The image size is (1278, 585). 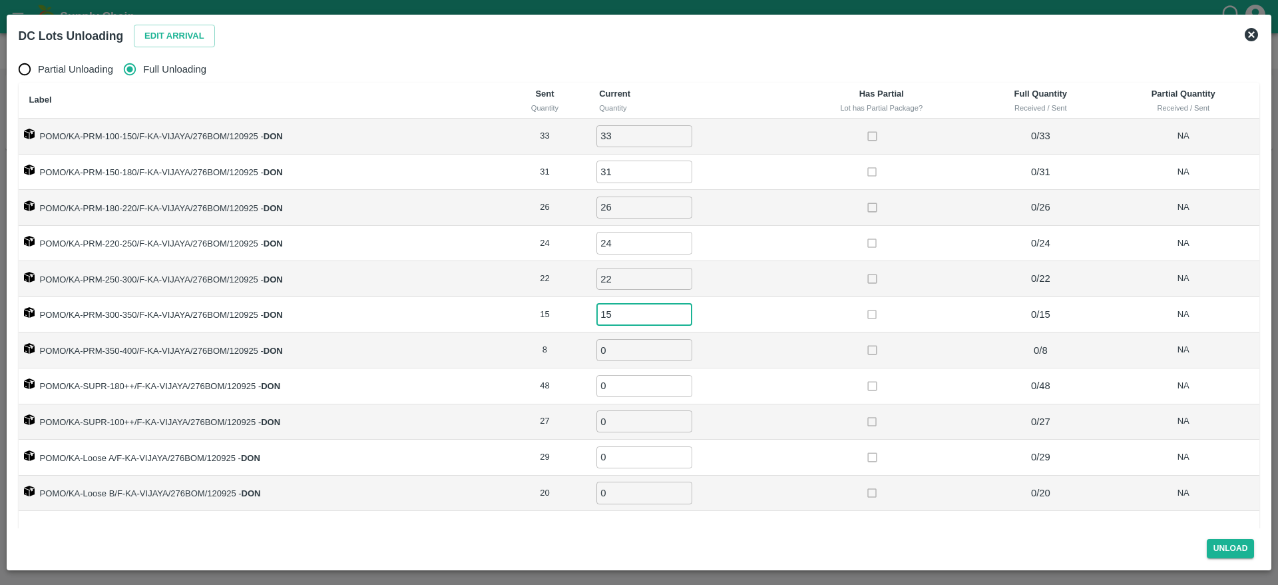 What do you see at coordinates (1041, 493) in the screenshot?
I see `p: 0 / 20` at bounding box center [1041, 493].